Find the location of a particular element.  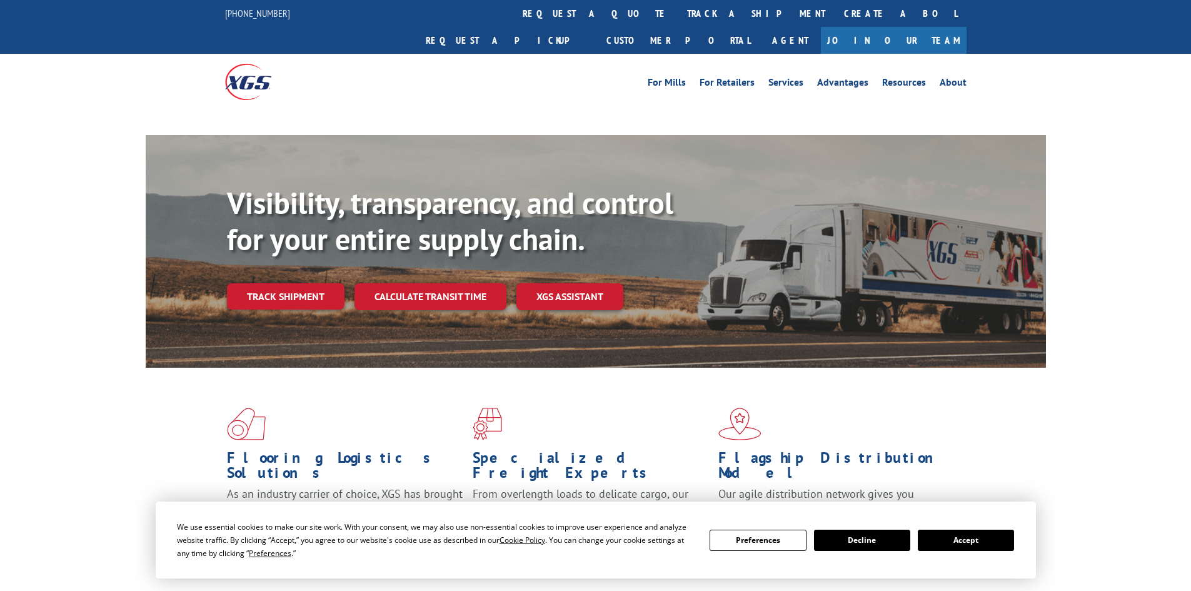

b: Visibility, transparency, and control for your entire supply chain. is located at coordinates (450, 221).